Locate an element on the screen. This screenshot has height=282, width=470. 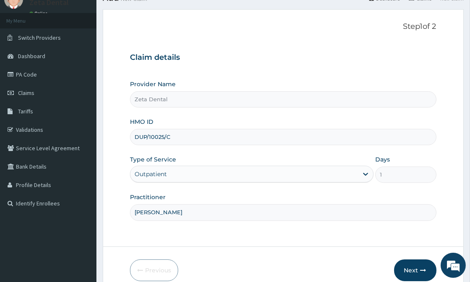
div: Minimize live chat window is located at coordinates (147, 14).